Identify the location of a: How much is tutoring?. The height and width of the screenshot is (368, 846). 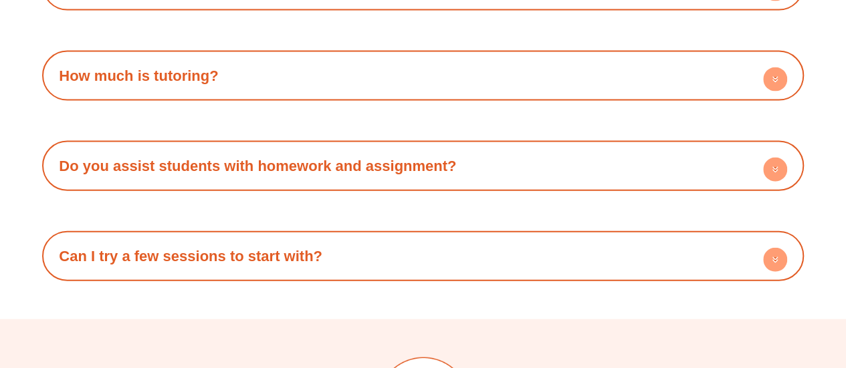
(138, 76).